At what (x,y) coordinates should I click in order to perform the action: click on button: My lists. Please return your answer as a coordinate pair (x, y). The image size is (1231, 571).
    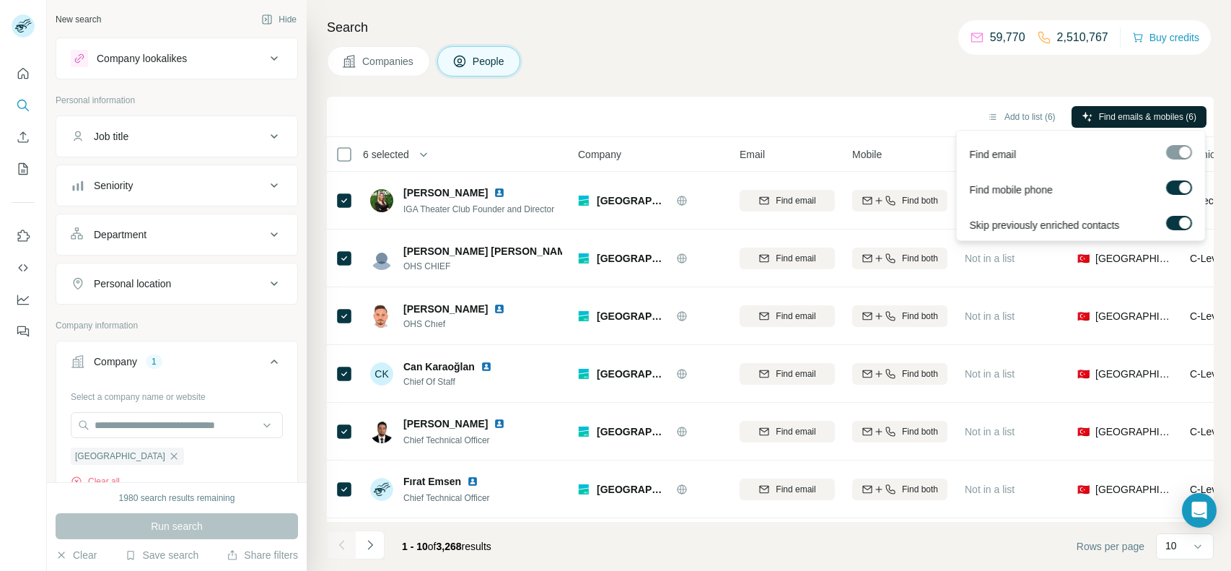
    Looking at the image, I should click on (23, 169).